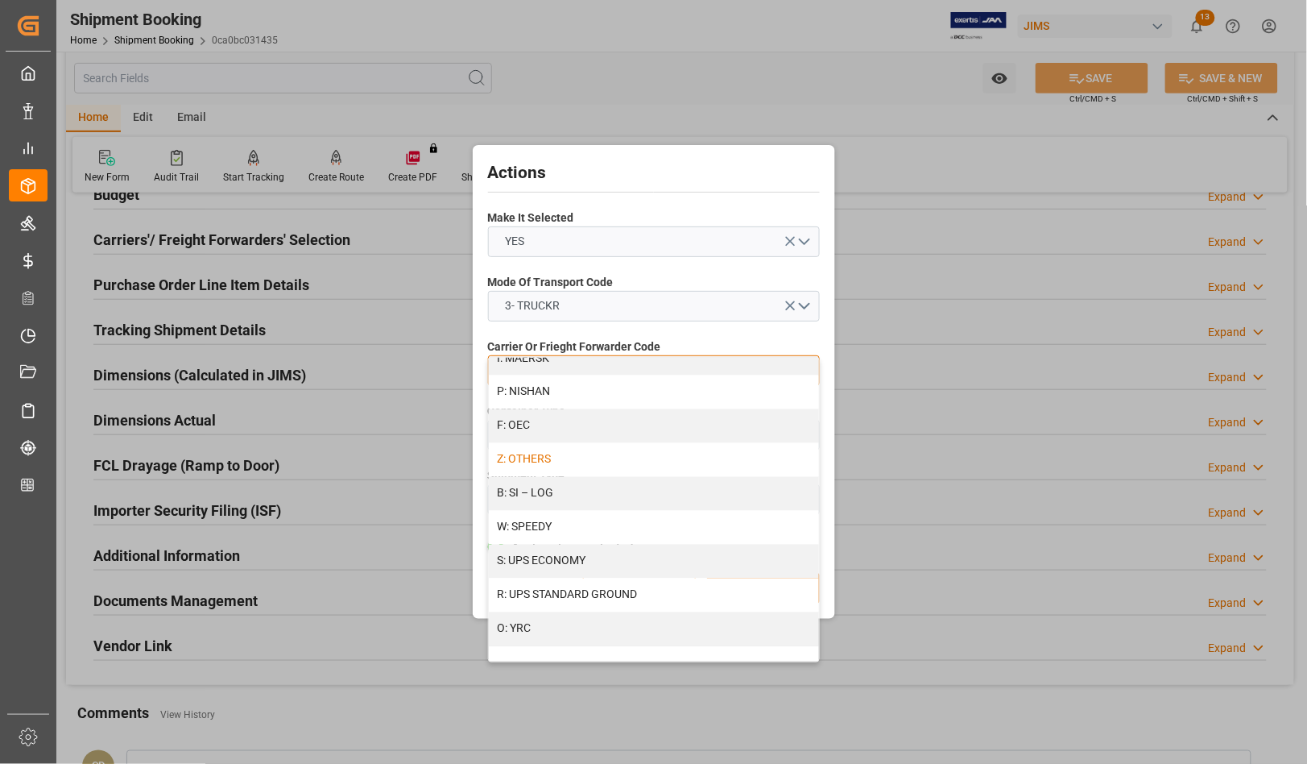 This screenshot has height=764, width=1307. I want to click on div: W: SPEEDY, so click(654, 528).